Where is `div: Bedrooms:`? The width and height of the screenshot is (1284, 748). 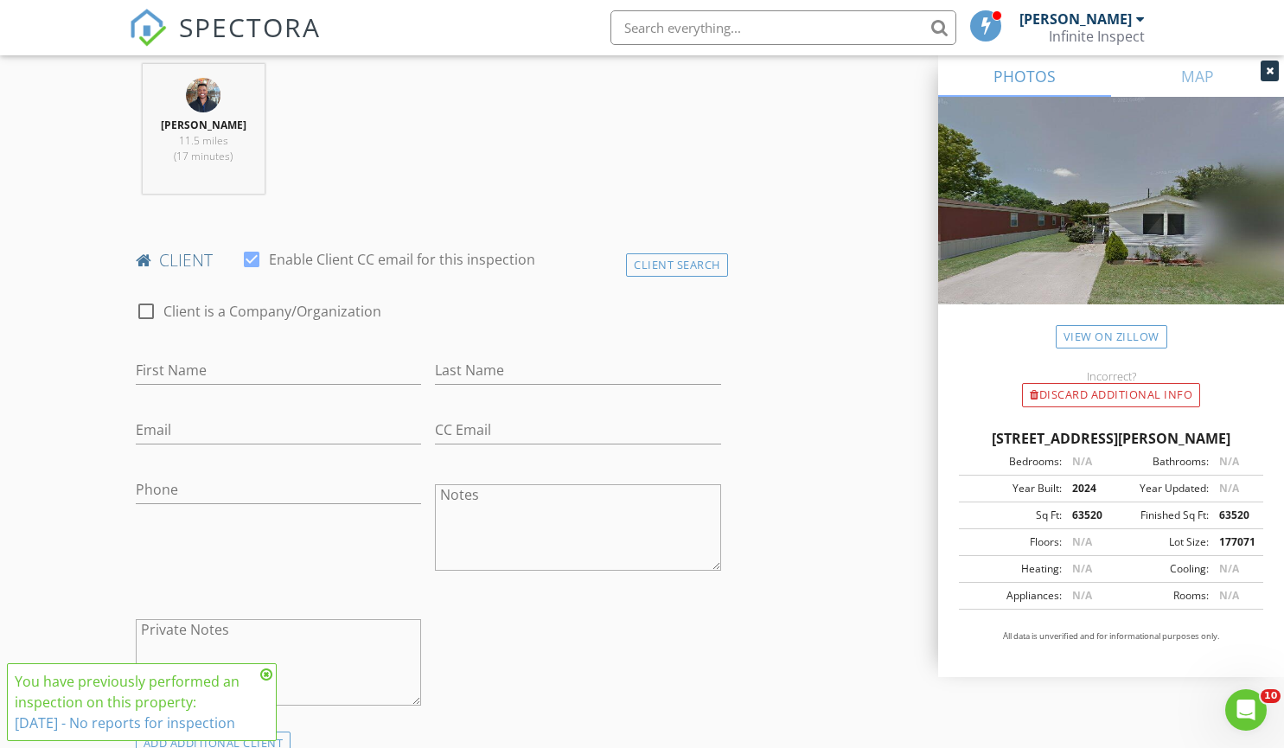 div: Bedrooms: is located at coordinates (1013, 462).